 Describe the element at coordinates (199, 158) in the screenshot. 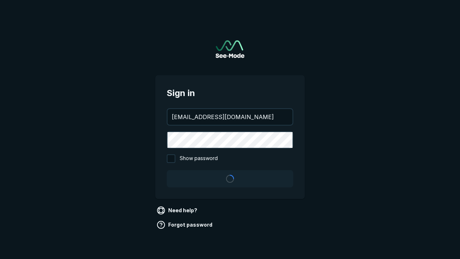

I see `span: Show password` at that location.